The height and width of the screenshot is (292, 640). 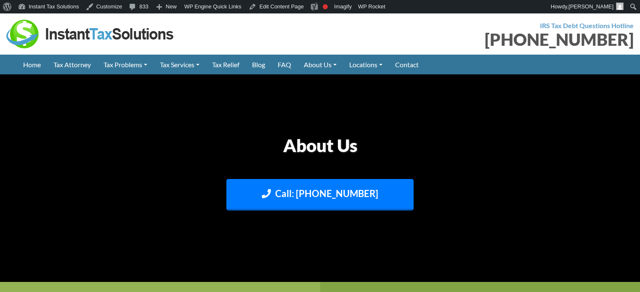 I want to click on a: Tax Services, so click(x=180, y=64).